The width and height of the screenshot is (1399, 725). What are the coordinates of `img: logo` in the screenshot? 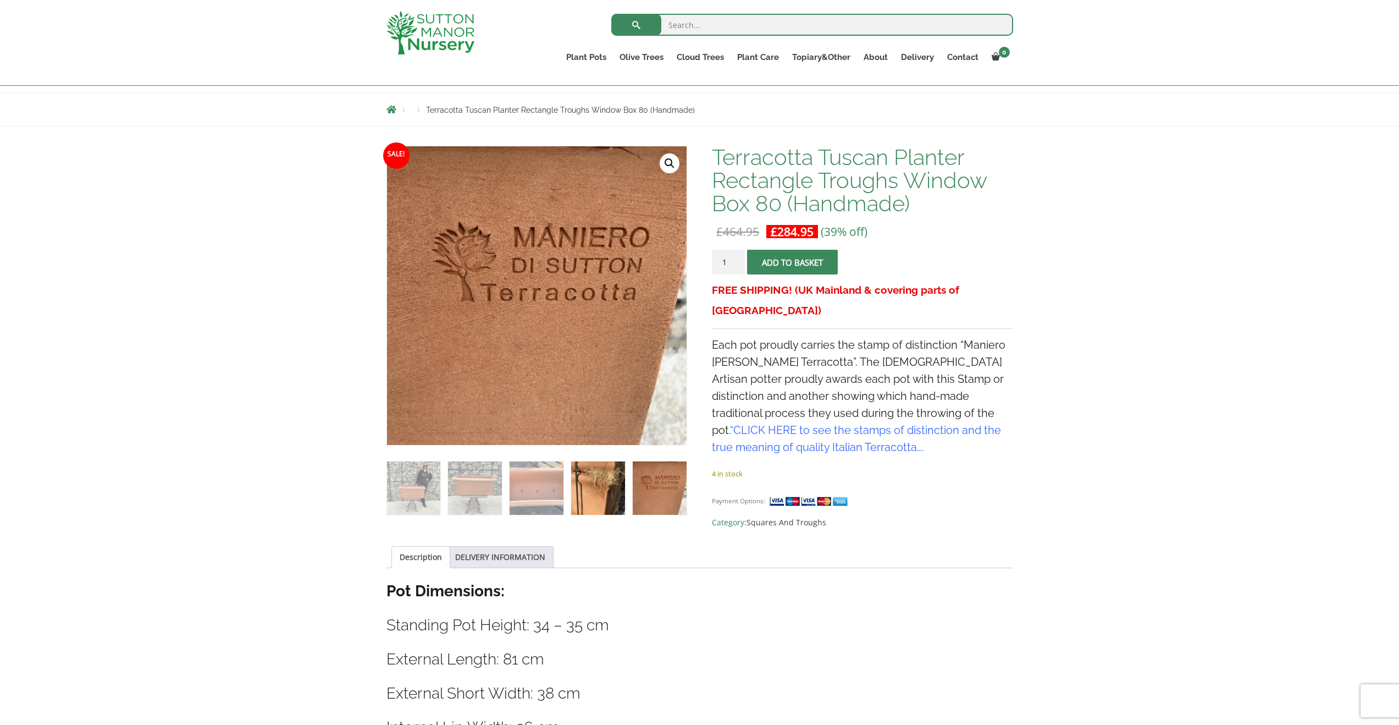 It's located at (431, 32).